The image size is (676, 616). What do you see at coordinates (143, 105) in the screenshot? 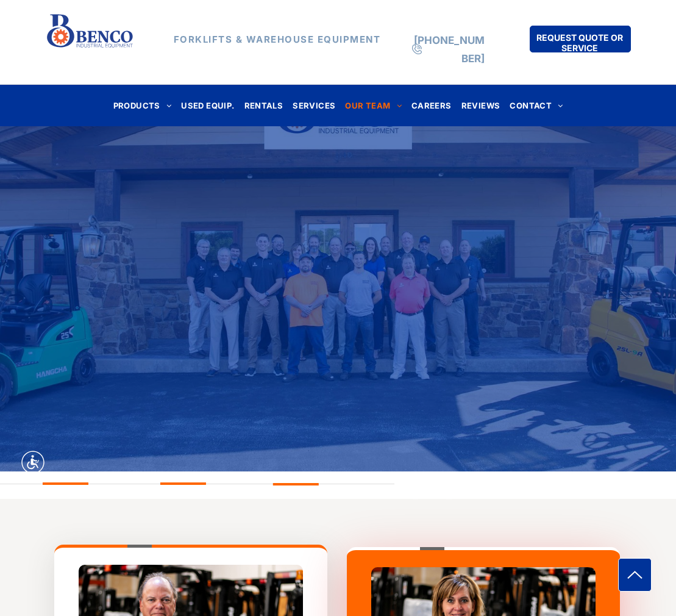
I see `a: PRODUCTS` at bounding box center [143, 105].